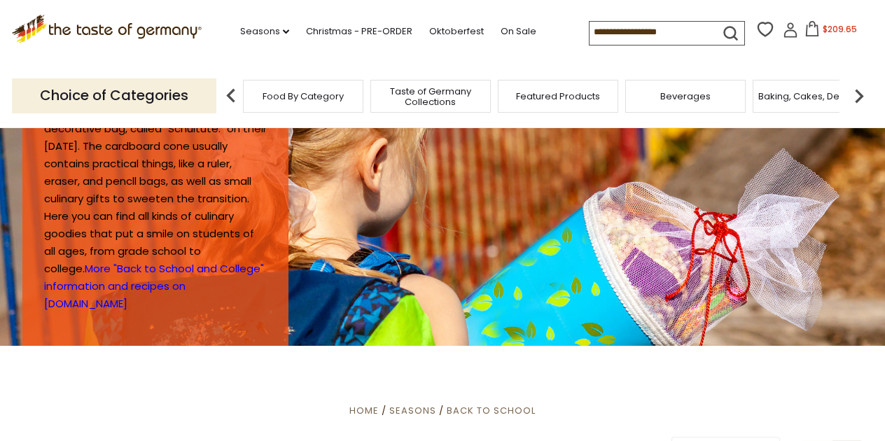  Describe the element at coordinates (491, 410) in the screenshot. I see `span: Back to School` at that location.